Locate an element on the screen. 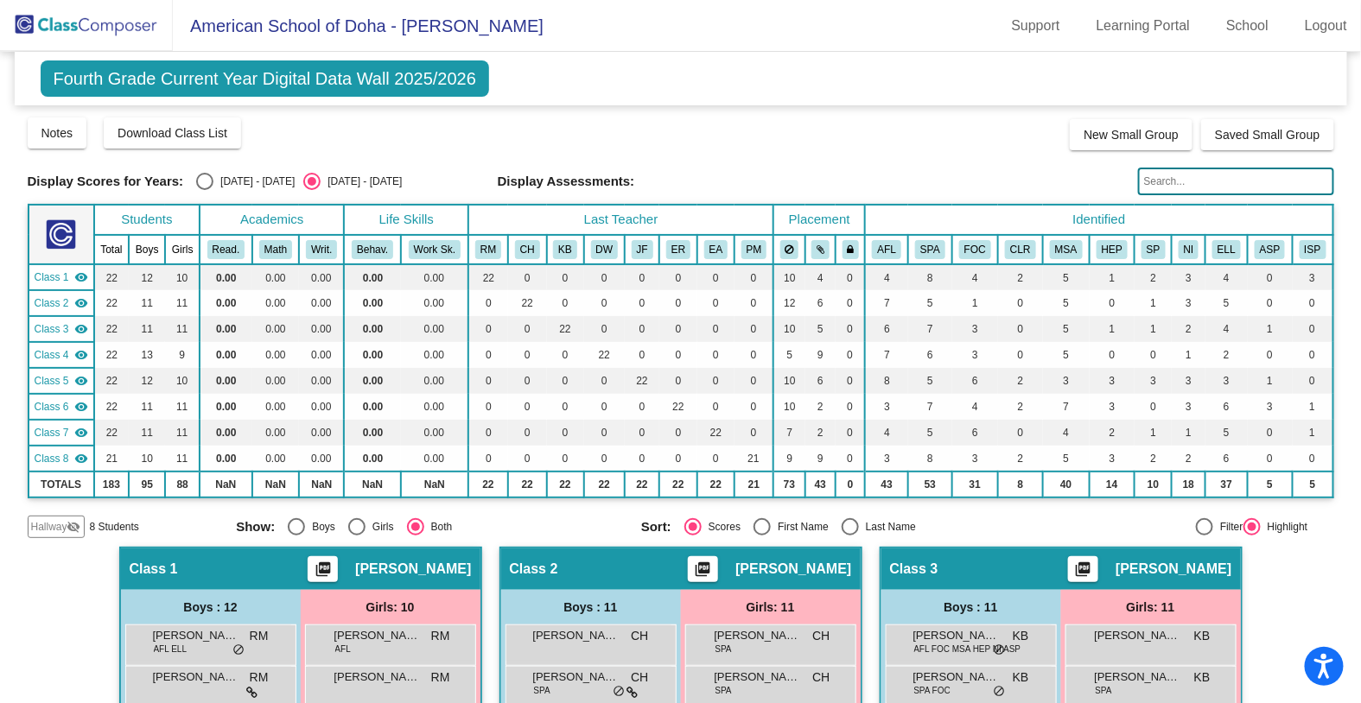  button: DW is located at coordinates (605, 250).